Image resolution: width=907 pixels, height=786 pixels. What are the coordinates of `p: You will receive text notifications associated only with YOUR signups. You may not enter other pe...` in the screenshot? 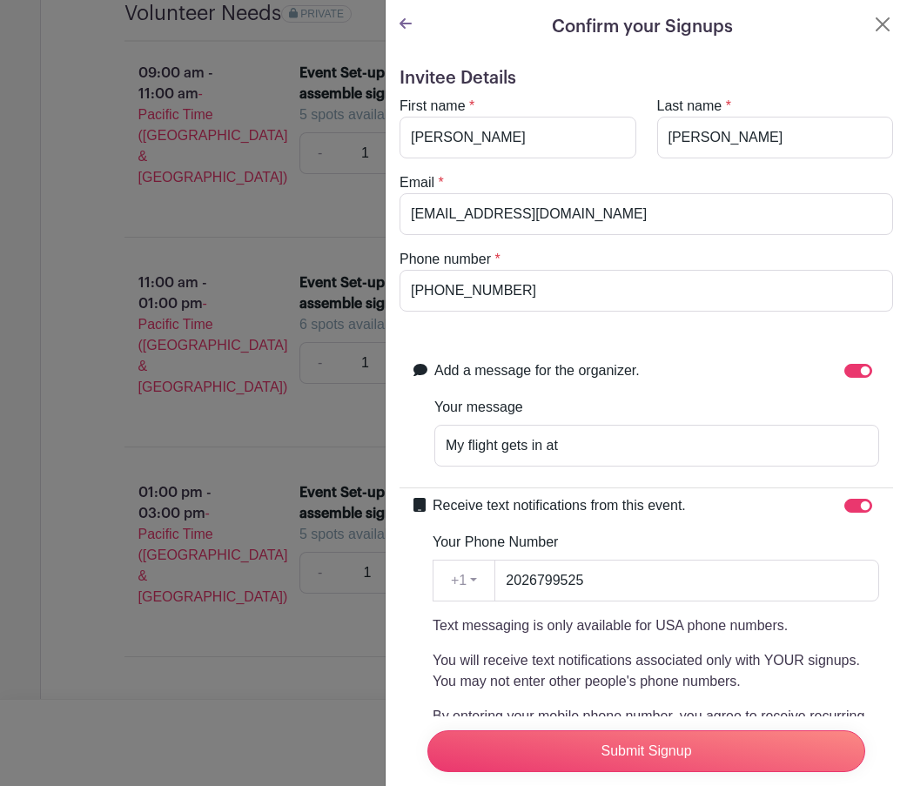 It's located at (655, 671).